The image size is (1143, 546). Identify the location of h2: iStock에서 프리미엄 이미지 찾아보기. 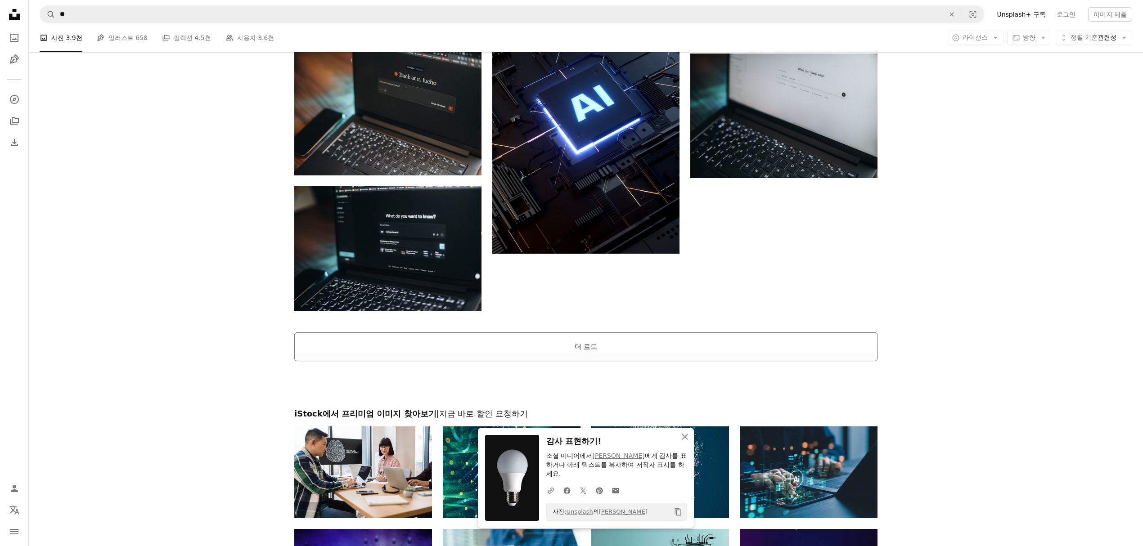
(586, 414).